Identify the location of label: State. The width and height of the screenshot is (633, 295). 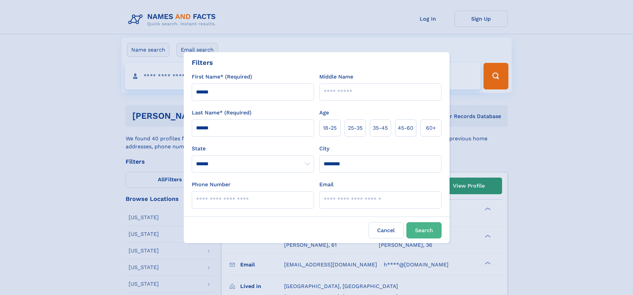
(253, 149).